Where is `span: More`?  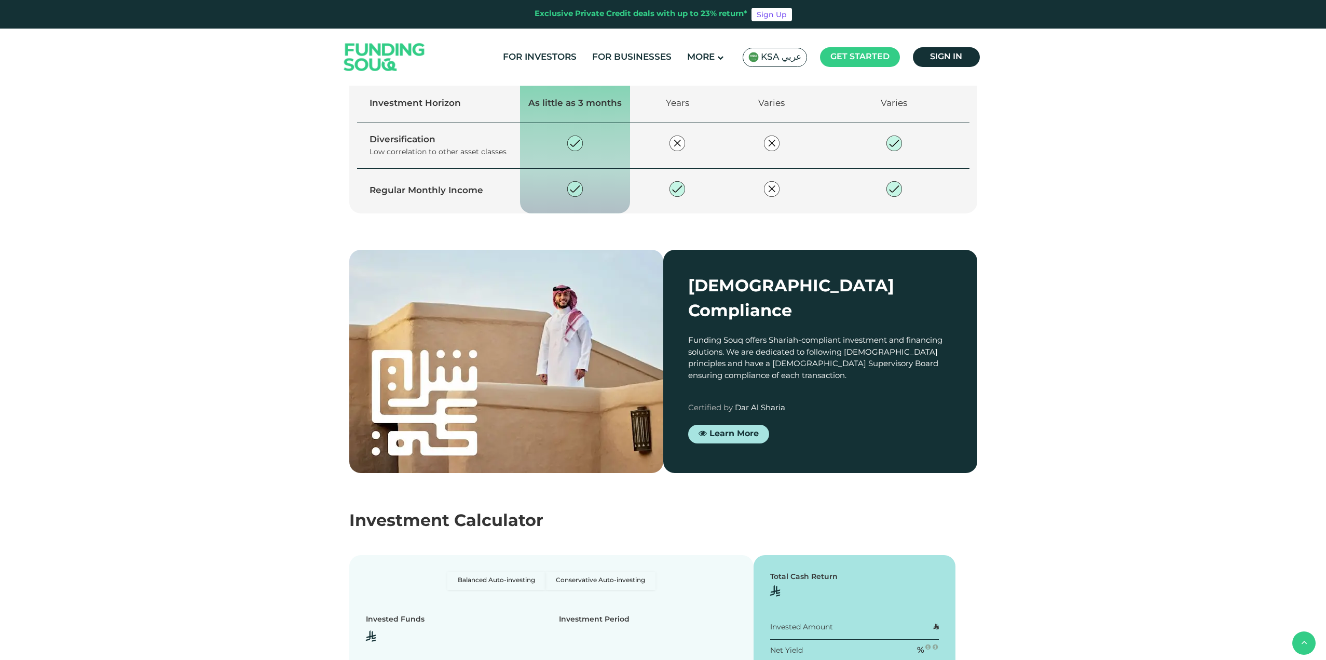
span: More is located at coordinates (701, 57).